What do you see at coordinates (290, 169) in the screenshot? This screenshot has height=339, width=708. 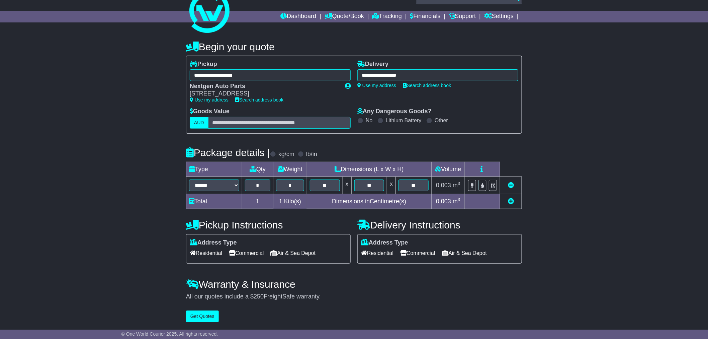 I see `td: Weight` at bounding box center [290, 169].